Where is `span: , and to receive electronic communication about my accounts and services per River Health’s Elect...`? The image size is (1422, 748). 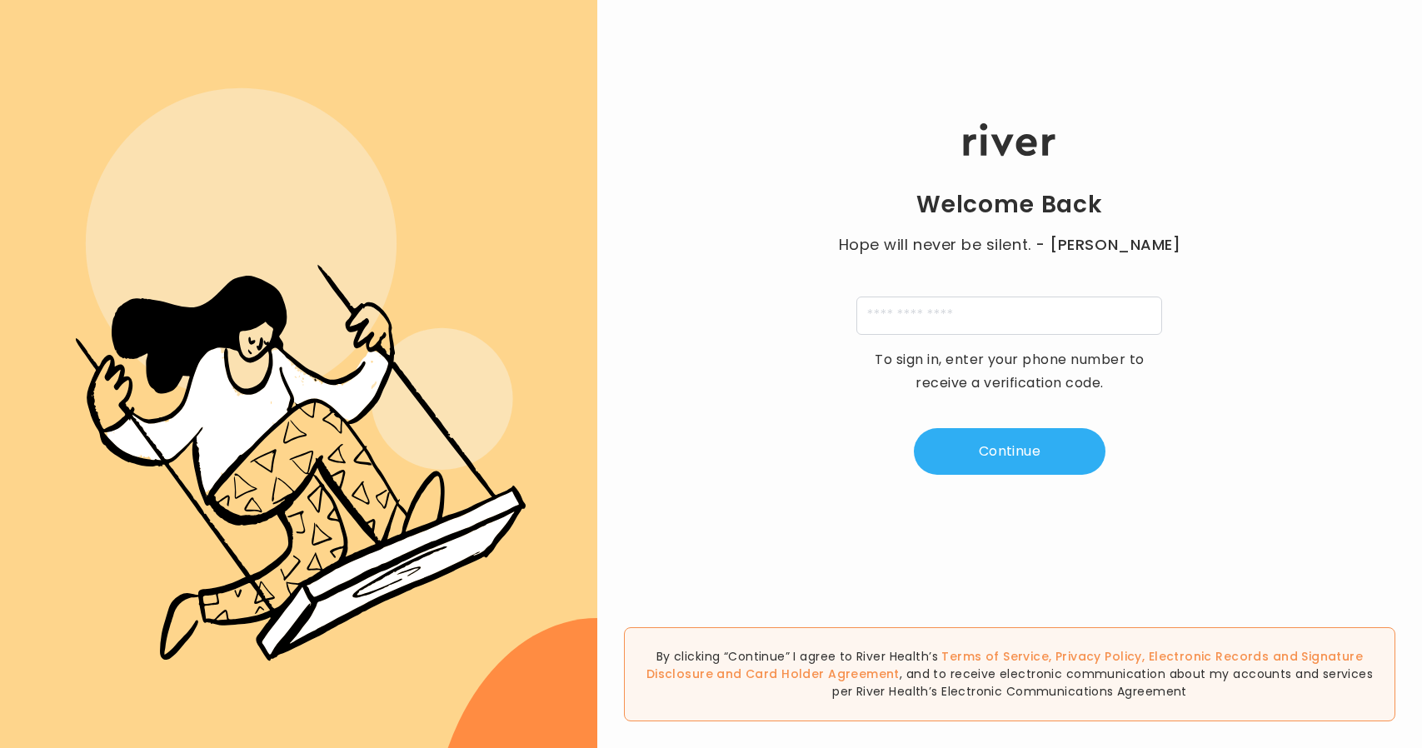 span: , and to receive electronic communication about my accounts and services per River Health’s Elect... is located at coordinates (1102, 682).